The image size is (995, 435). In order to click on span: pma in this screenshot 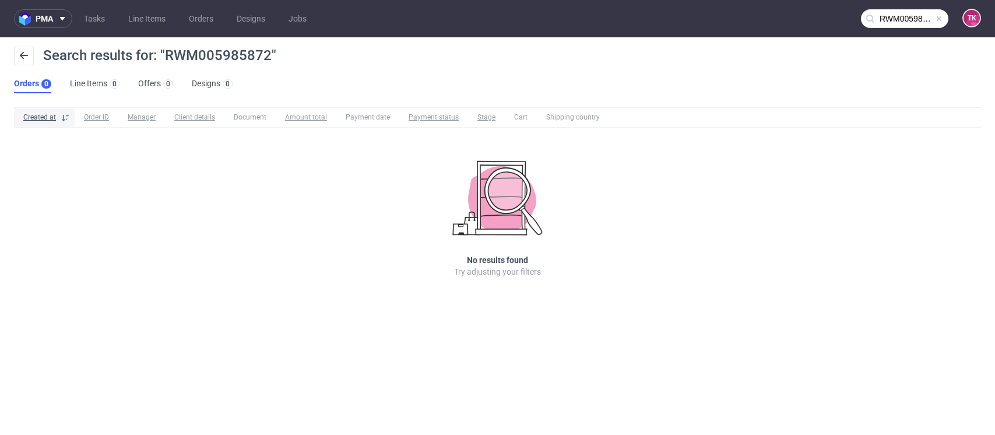, I will do `click(44, 19)`.